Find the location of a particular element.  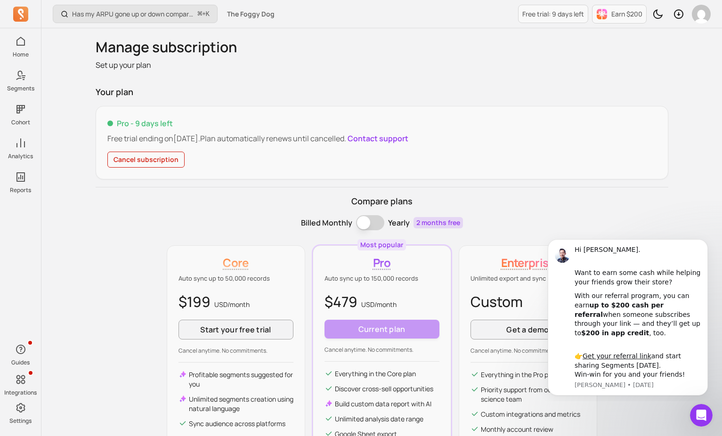

button: Toggle dark mode is located at coordinates (658, 14).